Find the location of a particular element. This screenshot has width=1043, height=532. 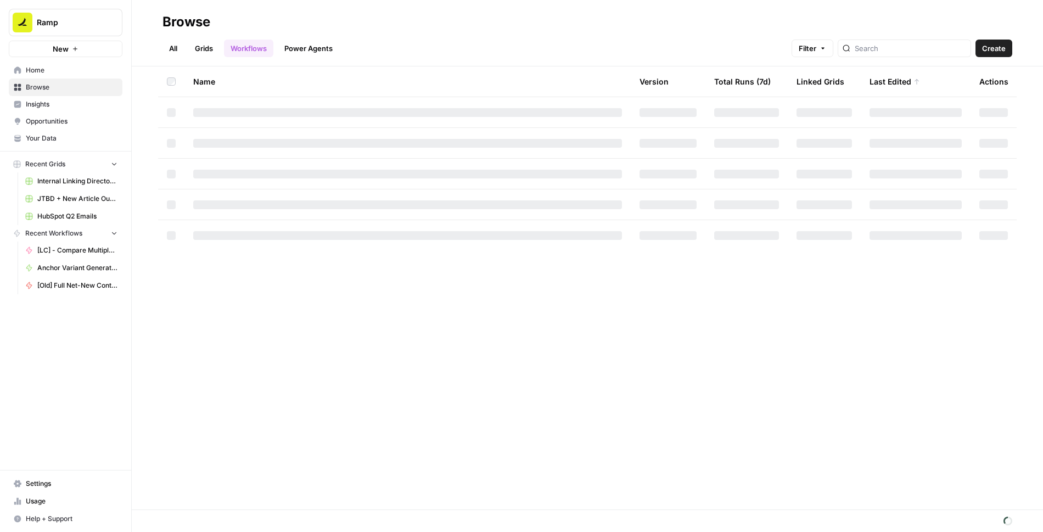

a: All is located at coordinates (173, 48).